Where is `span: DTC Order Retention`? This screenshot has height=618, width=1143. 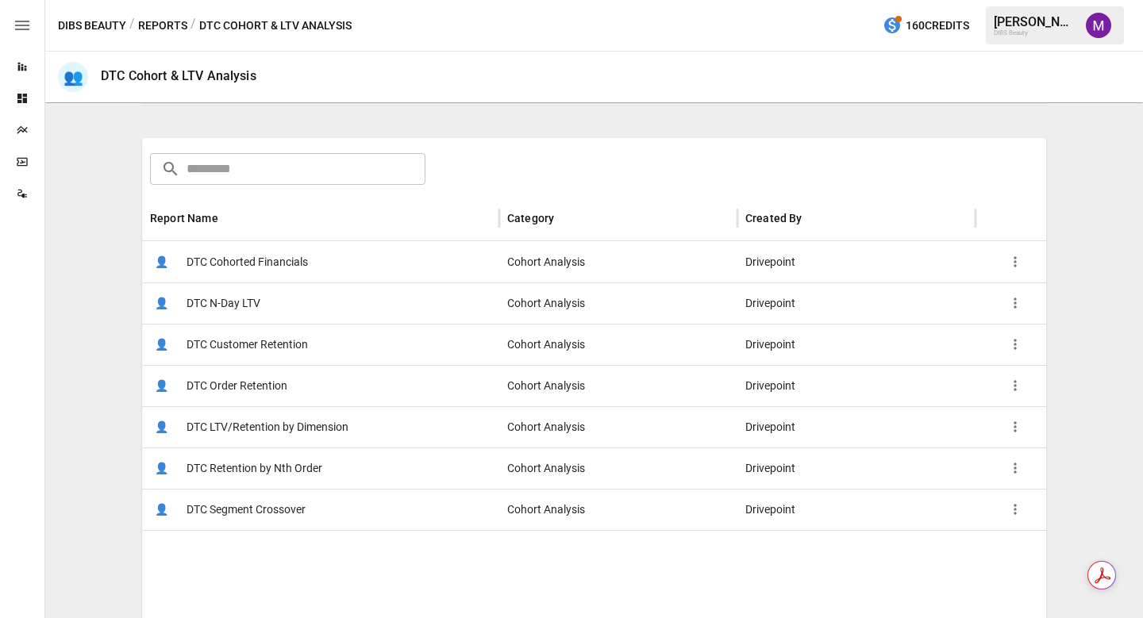
span: DTC Order Retention is located at coordinates (236, 386).